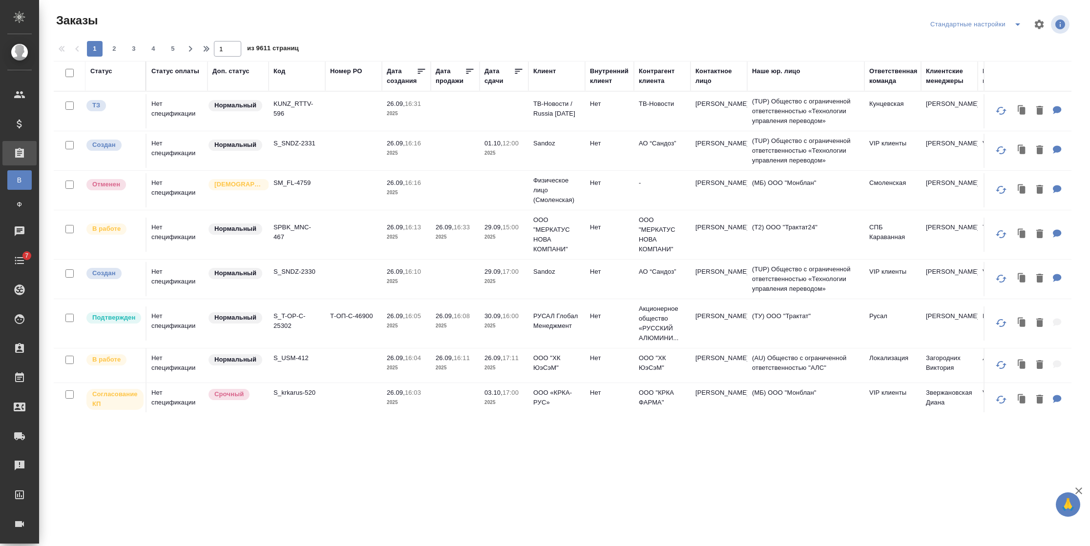 This screenshot has height=546, width=1090. I want to click on div: Дата сдачи, so click(499, 76).